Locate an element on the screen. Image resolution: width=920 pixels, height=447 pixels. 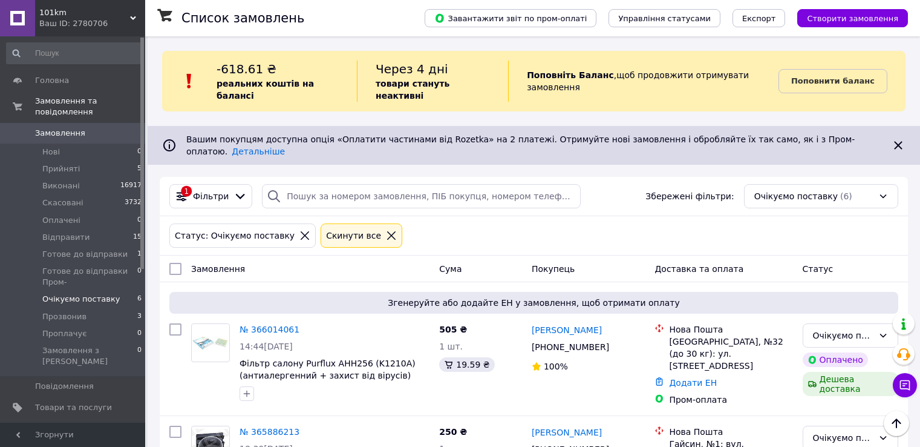
span: Вашим покупцям доступна опція «Оплатити частинами від Rozetka» на 2 платежі. Отримуйте нові замов... is located at coordinates (520, 145).